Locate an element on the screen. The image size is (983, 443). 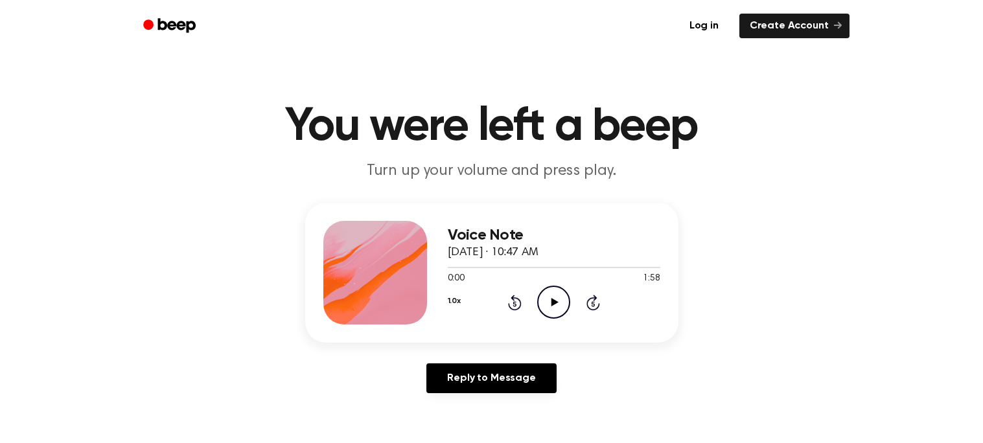
span: 1:58 is located at coordinates (651, 279).